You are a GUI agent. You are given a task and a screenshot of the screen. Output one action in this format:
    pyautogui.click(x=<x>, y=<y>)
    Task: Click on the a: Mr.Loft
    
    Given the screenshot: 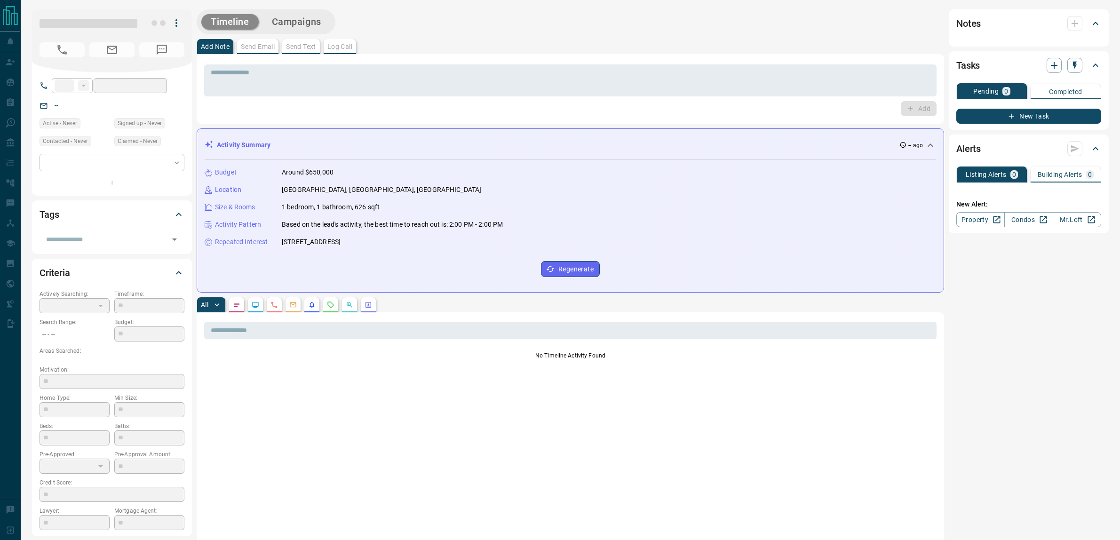 What is the action you would take?
    pyautogui.click(x=1077, y=220)
    